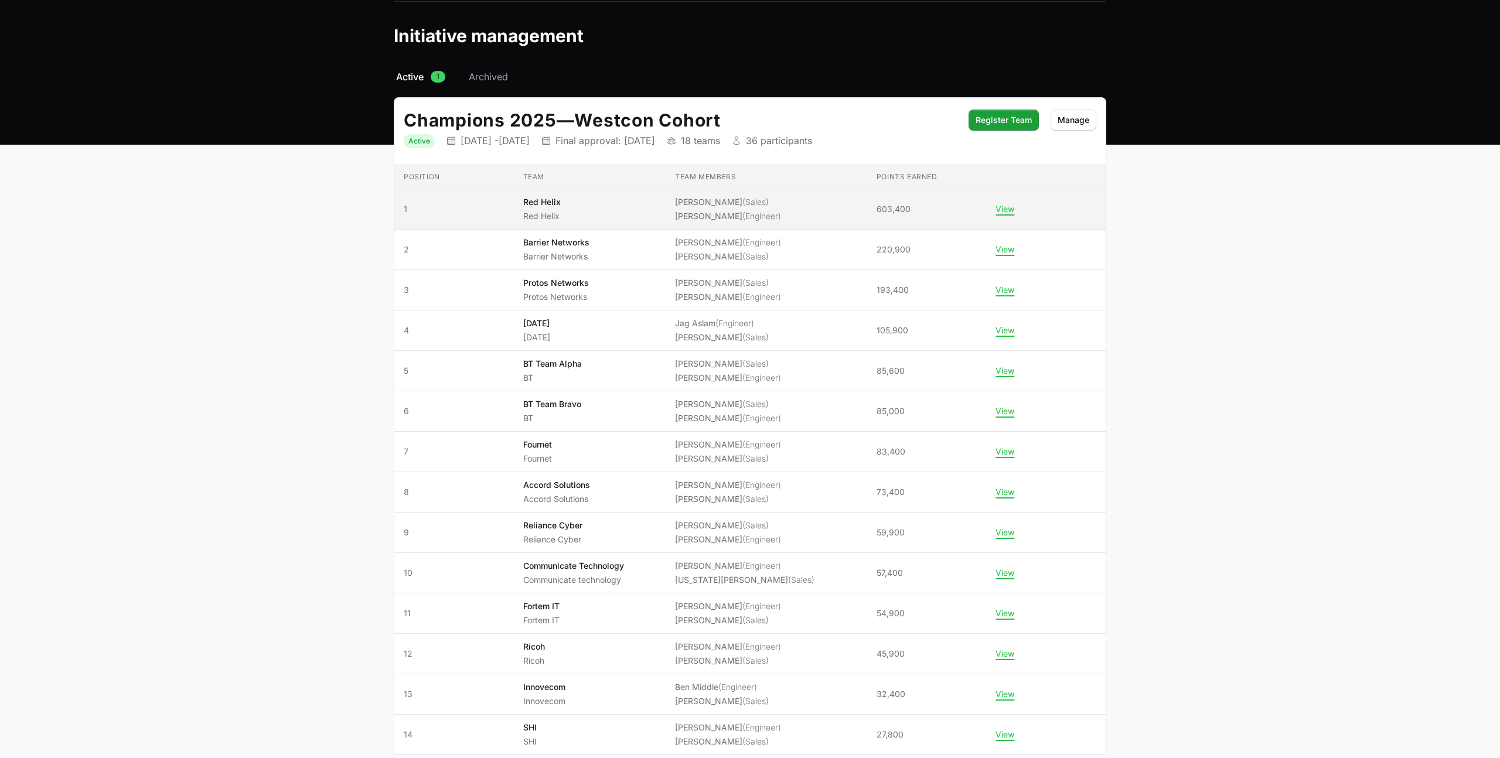 The height and width of the screenshot is (758, 1500). Describe the element at coordinates (552, 404) in the screenshot. I see `p: BT Team Bravo` at that location.